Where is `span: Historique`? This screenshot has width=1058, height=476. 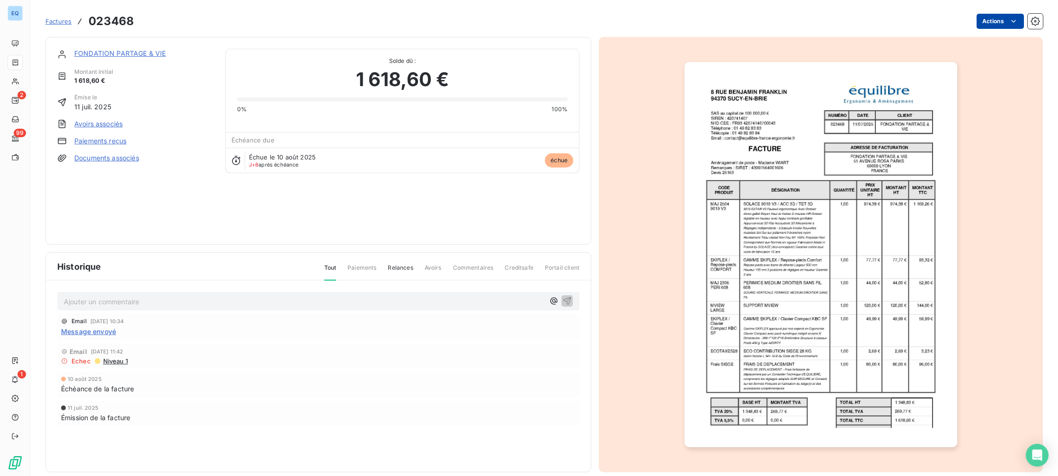
span: Historique is located at coordinates (79, 266).